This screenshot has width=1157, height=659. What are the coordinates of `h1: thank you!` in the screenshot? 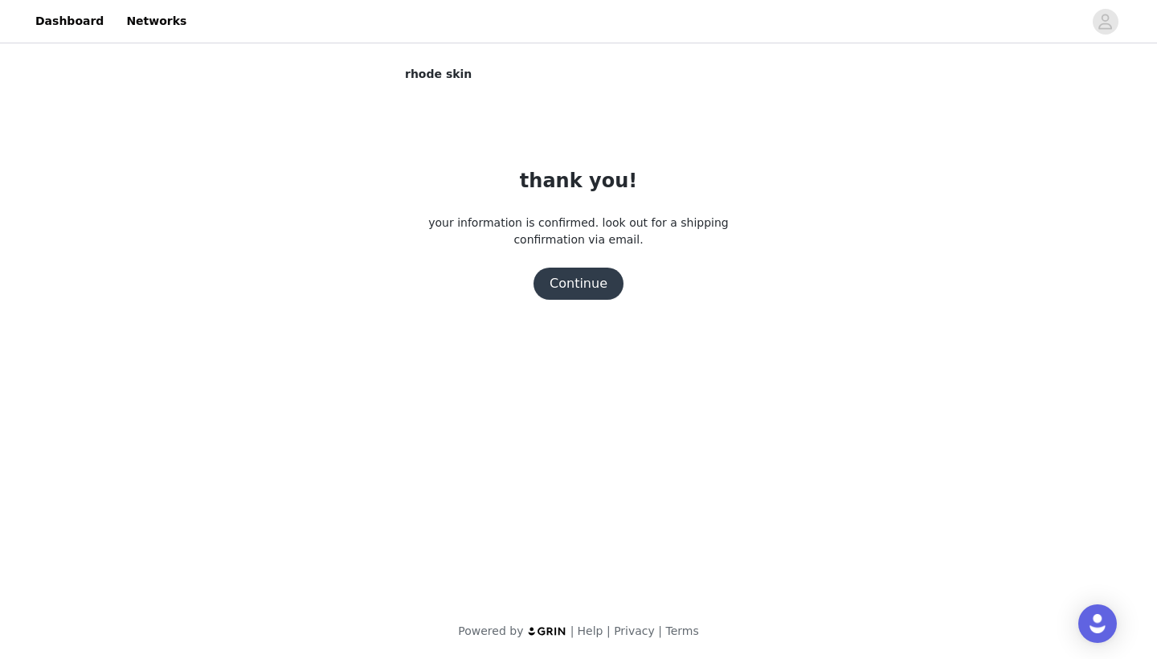 It's located at (579, 181).